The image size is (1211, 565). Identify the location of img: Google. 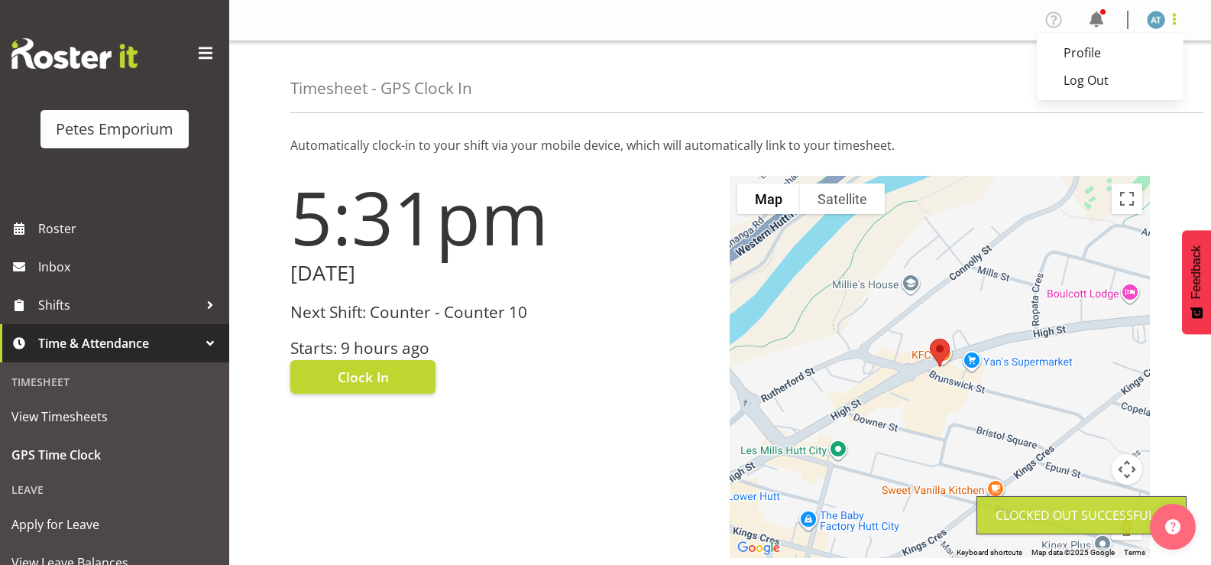
(759, 548).